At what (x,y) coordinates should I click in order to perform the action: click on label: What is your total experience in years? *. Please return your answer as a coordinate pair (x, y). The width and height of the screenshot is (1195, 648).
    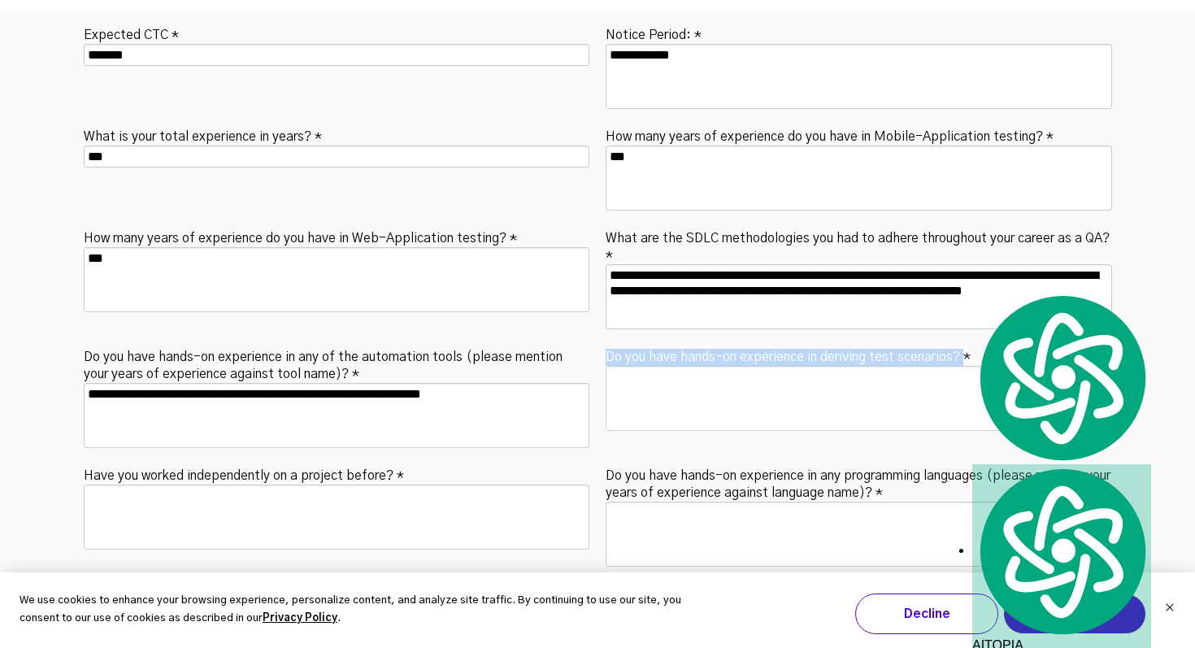
    Looking at the image, I should click on (202, 135).